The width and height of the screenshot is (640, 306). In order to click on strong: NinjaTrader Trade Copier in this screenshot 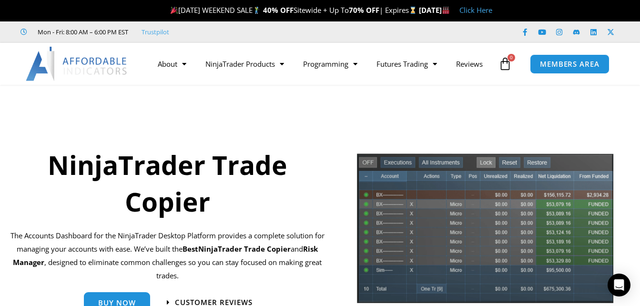, I will do `click(244, 249)`.